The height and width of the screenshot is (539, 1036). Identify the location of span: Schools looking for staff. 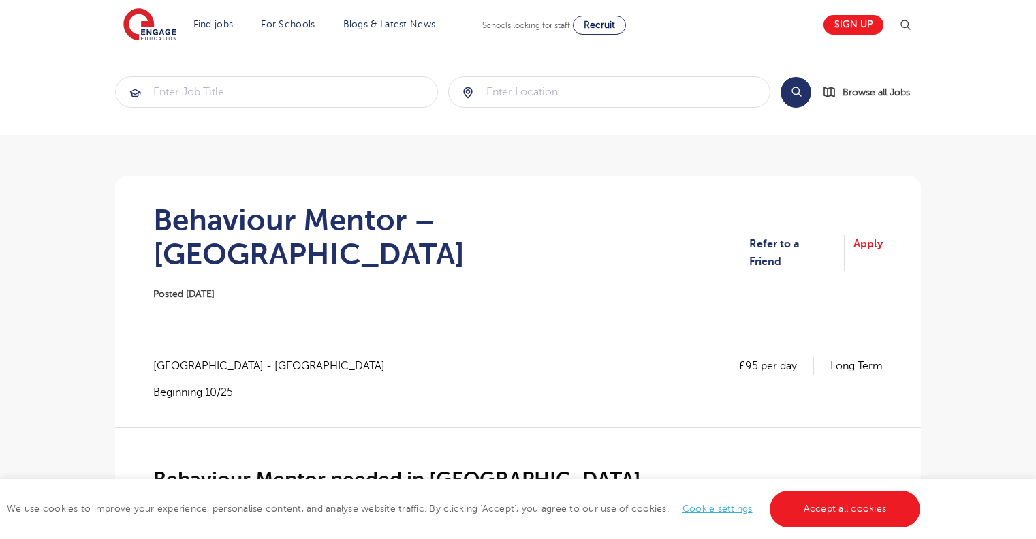
(526, 25).